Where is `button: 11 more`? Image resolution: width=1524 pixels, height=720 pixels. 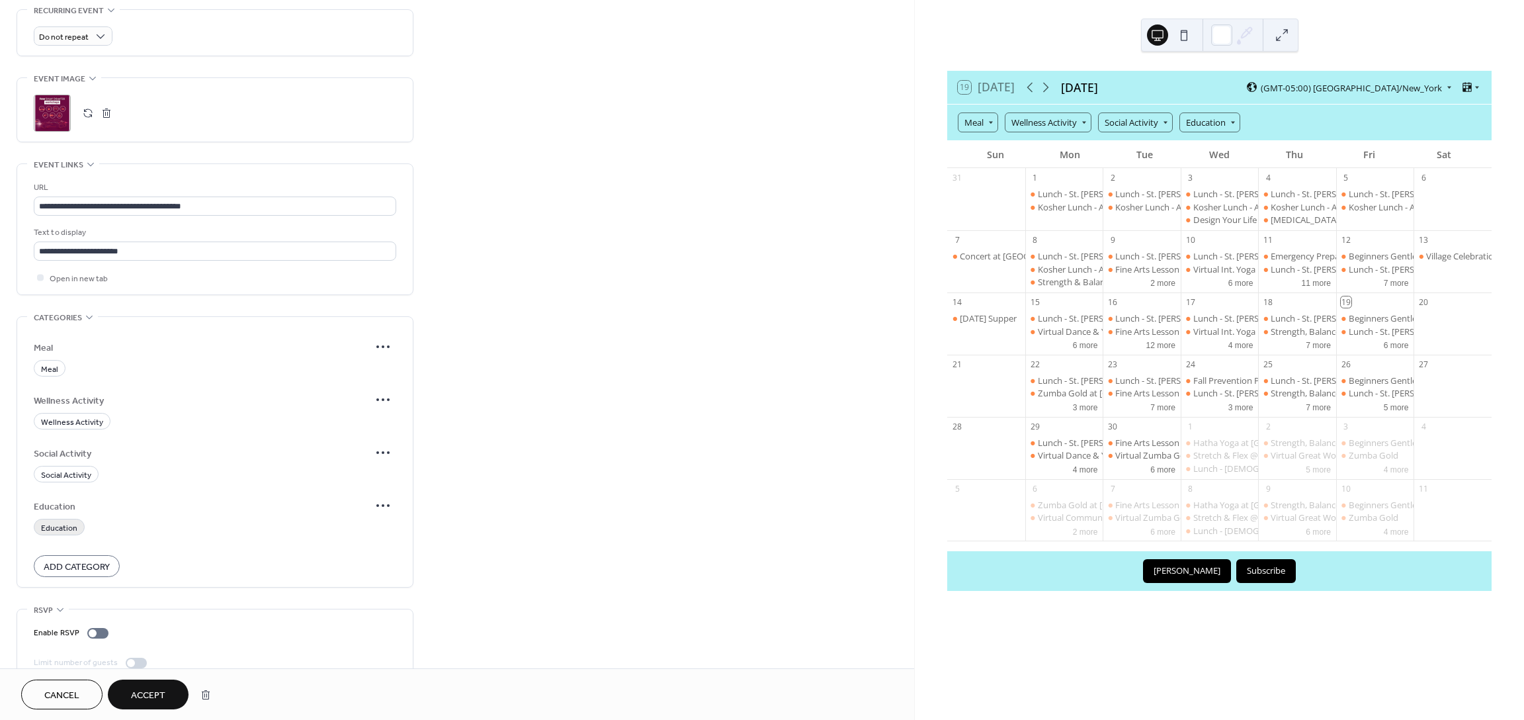
button: 11 more is located at coordinates (1316, 282).